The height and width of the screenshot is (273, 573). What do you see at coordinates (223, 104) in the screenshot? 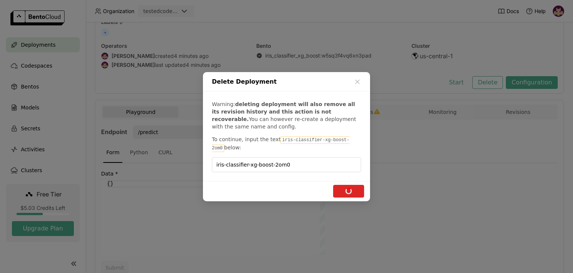
I see `span: Warning:` at bounding box center [223, 104].